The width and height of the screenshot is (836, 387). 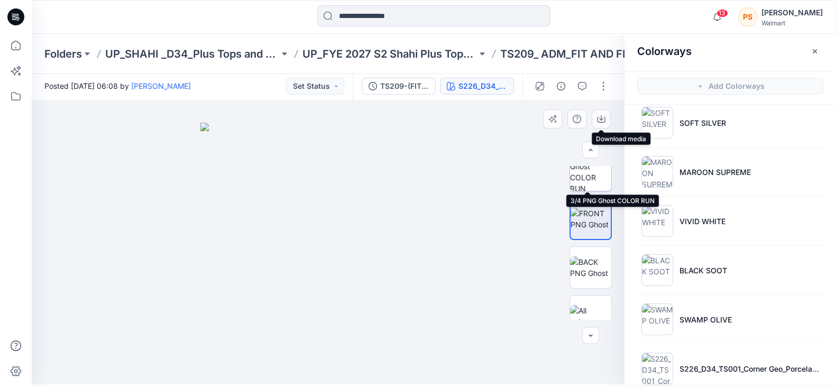 What do you see at coordinates (664, 51) in the screenshot?
I see `h2: Colorways` at bounding box center [664, 51].